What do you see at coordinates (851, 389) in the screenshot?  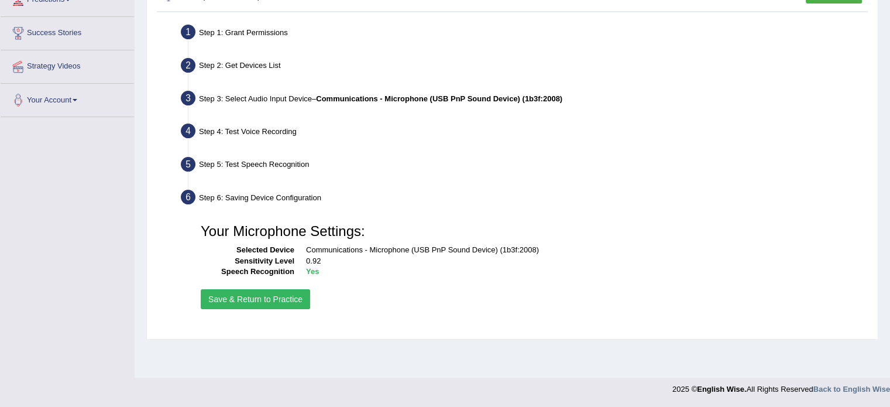 I see `strong: Back to English Wise` at bounding box center [851, 389].